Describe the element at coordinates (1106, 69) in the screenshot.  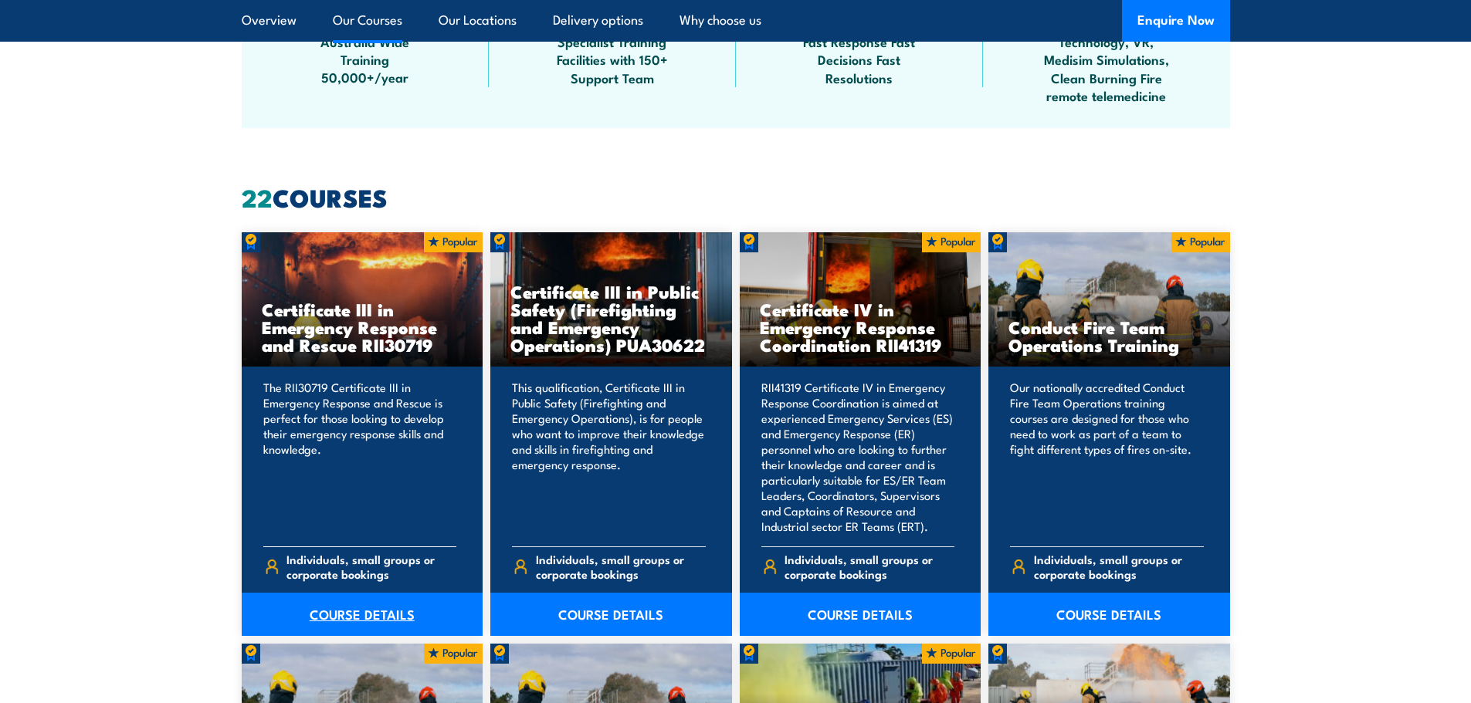
I see `span: Technology, VR, Medisim Simulations, Clean Burning Fire remote telemedicine` at that location.